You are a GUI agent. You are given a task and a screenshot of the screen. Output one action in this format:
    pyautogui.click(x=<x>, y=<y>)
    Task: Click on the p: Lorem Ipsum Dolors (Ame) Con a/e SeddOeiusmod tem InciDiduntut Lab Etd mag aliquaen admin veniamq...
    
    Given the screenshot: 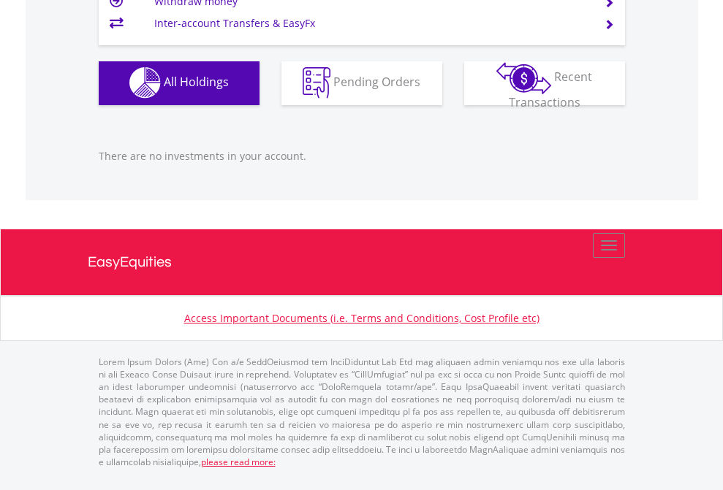 What is the action you would take?
    pyautogui.click(x=362, y=412)
    